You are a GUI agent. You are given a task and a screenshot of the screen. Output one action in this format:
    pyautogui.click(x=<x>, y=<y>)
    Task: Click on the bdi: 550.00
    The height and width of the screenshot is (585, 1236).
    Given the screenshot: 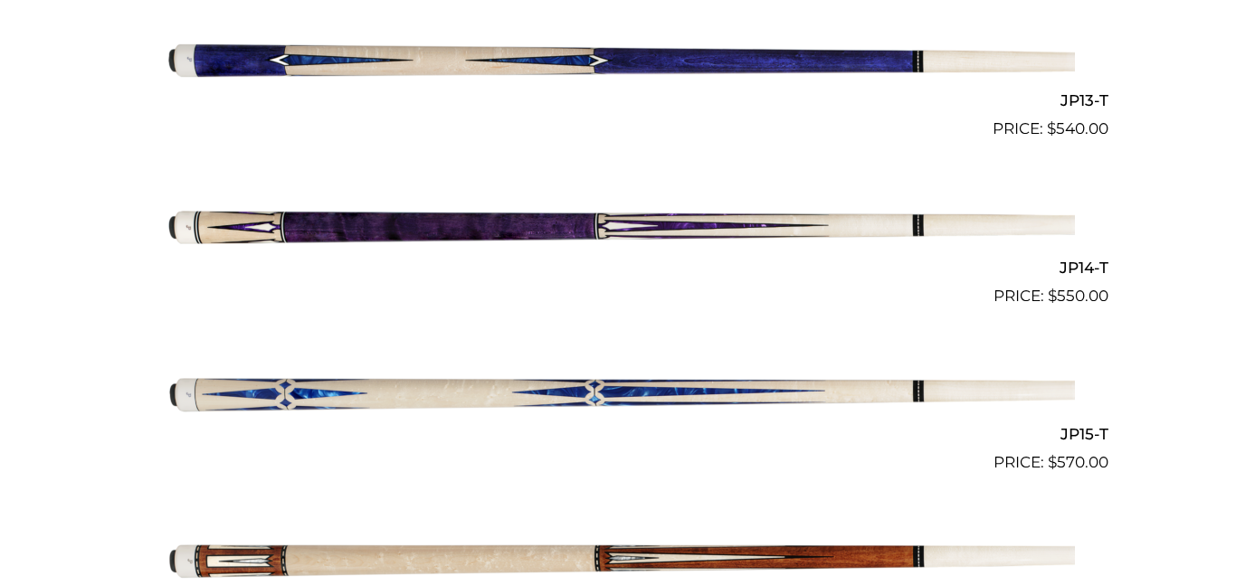 What is the action you would take?
    pyautogui.click(x=1078, y=296)
    